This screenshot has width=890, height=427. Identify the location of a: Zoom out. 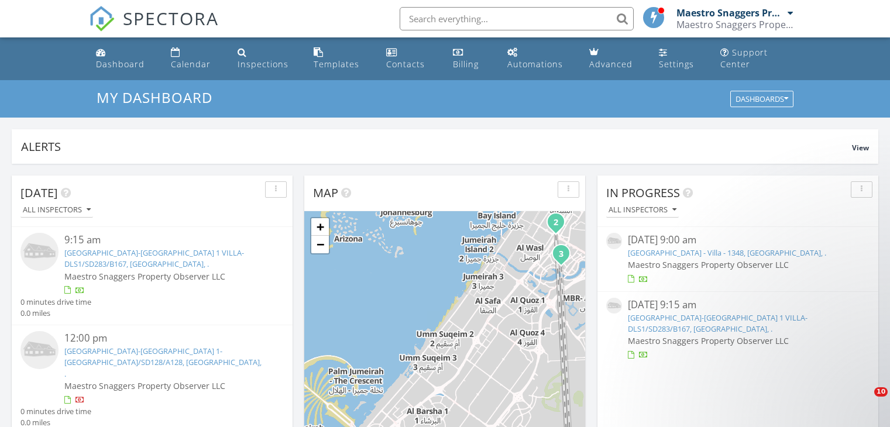
(320, 245).